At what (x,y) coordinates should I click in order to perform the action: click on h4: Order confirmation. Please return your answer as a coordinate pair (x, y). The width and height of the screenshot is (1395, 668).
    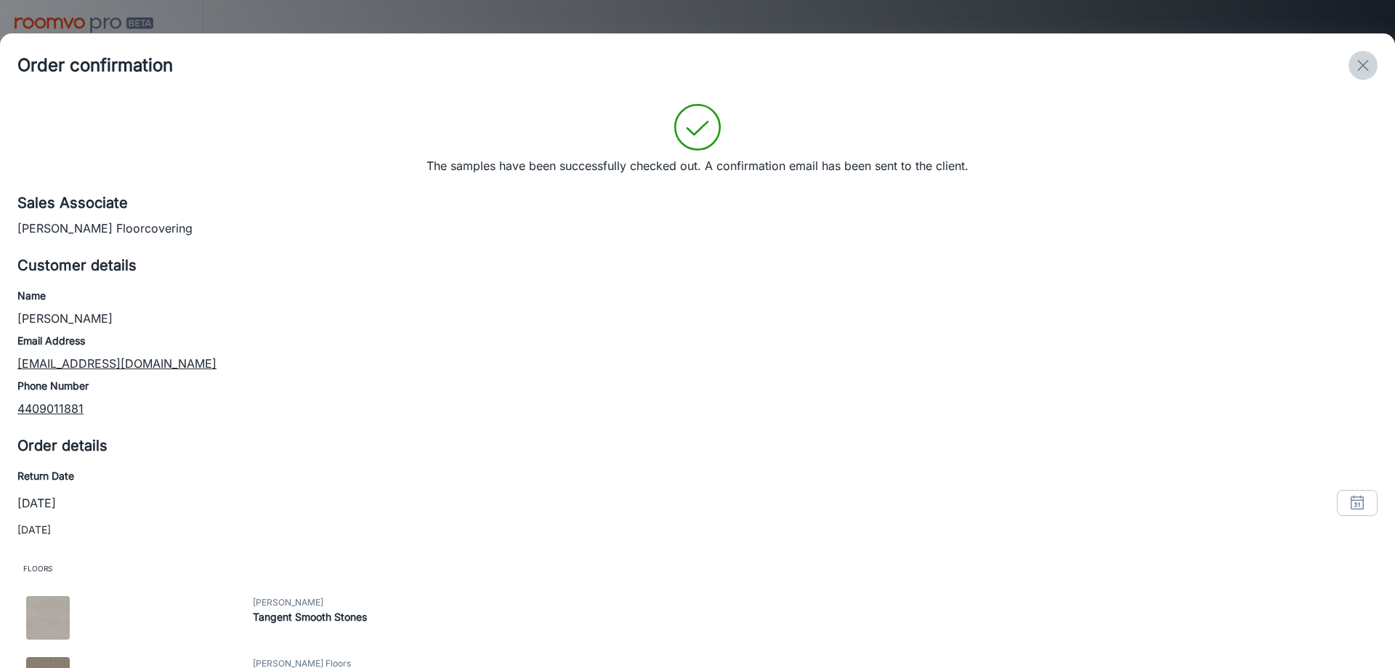
    Looking at the image, I should click on (95, 65).